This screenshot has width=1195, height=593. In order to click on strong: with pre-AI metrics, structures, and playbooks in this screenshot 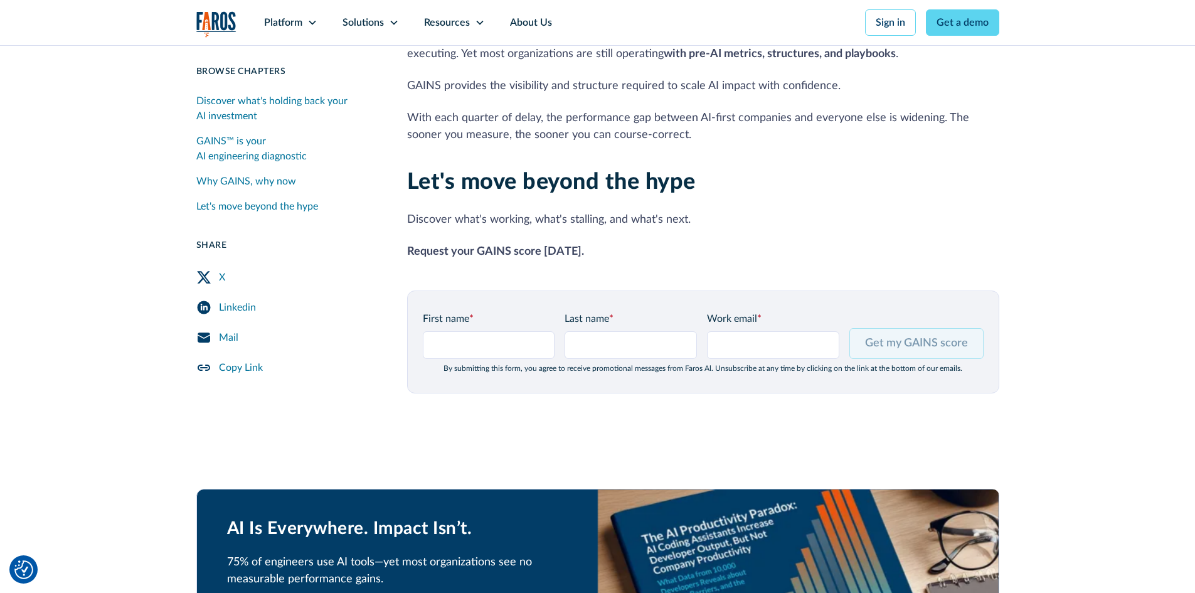, I will do `click(780, 54)`.